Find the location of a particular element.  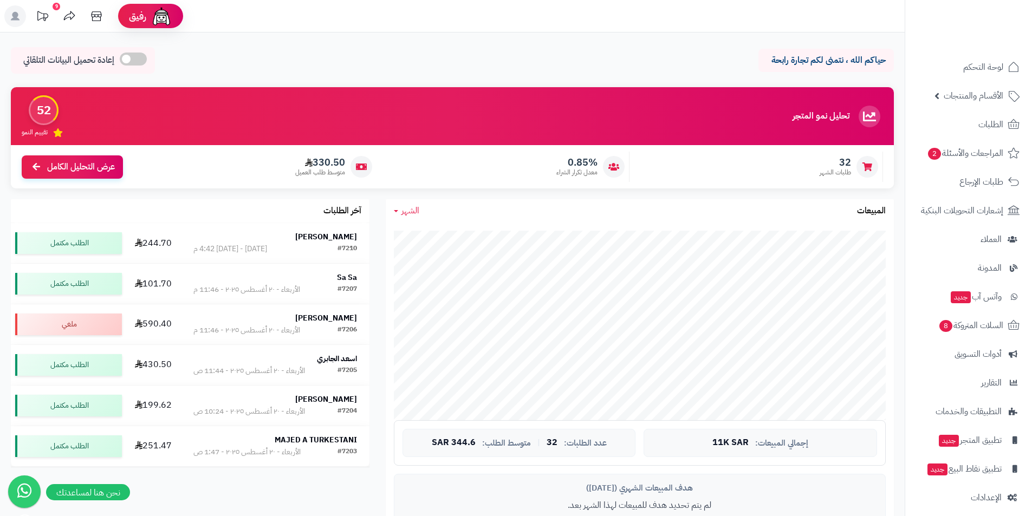

td: 430.50 is located at coordinates (153, 365).